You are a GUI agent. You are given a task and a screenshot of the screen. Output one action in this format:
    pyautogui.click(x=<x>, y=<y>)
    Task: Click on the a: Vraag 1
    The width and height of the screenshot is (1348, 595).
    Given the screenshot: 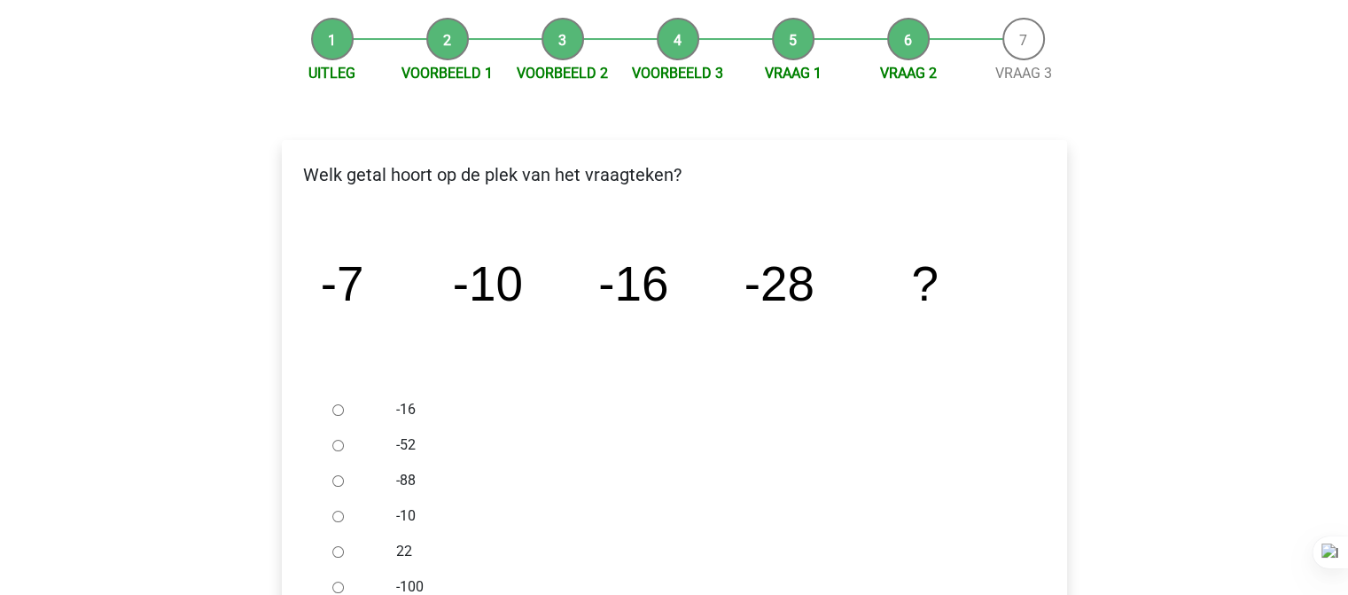 What is the action you would take?
    pyautogui.click(x=793, y=73)
    